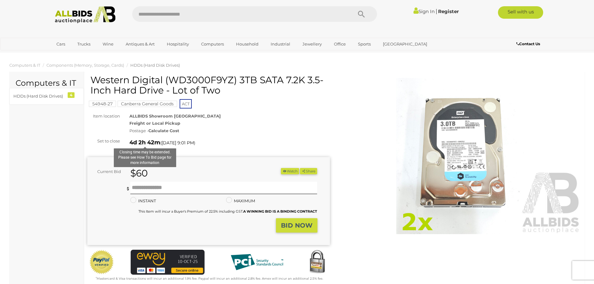  I want to click on a: Contact Us, so click(529, 44).